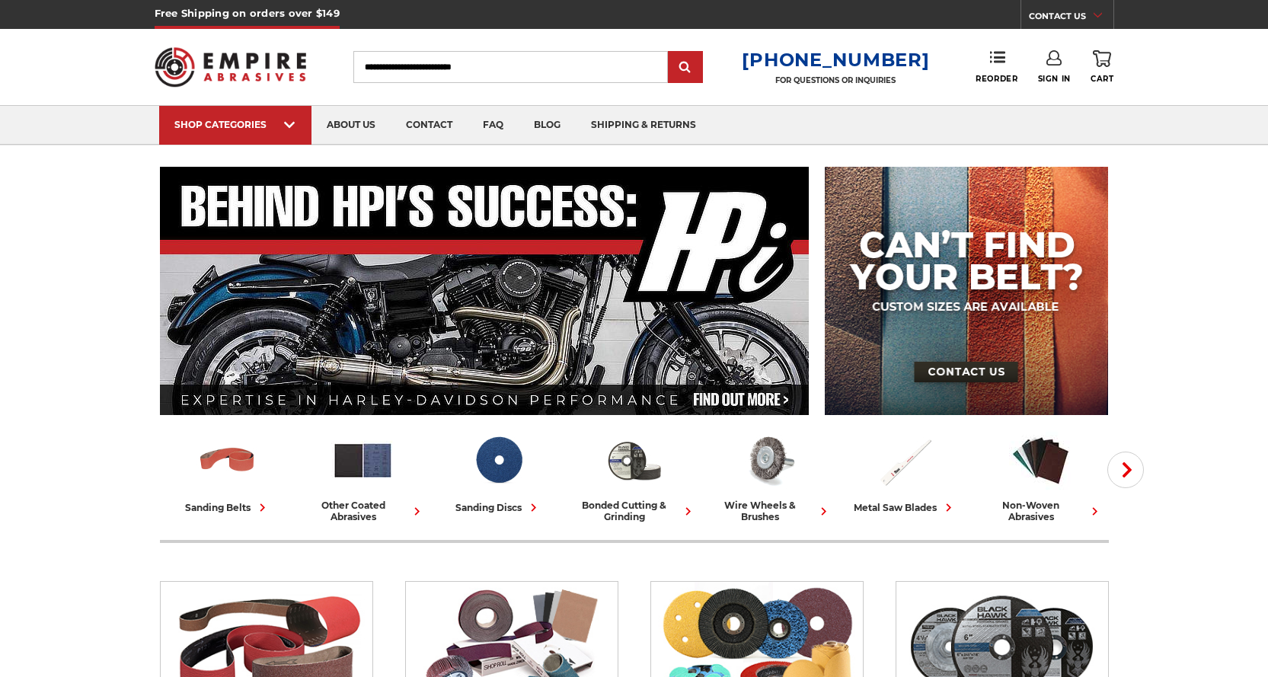  Describe the element at coordinates (362, 460) in the screenshot. I see `img: Other Coated Abrasives` at that location.